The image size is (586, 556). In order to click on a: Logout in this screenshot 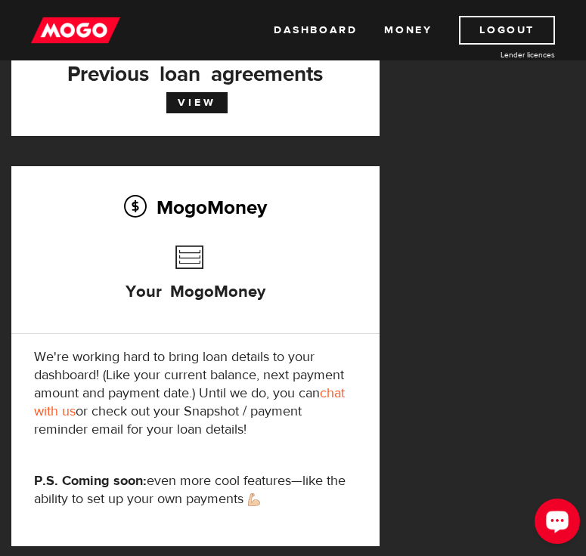, I will do `click(506, 30)`.